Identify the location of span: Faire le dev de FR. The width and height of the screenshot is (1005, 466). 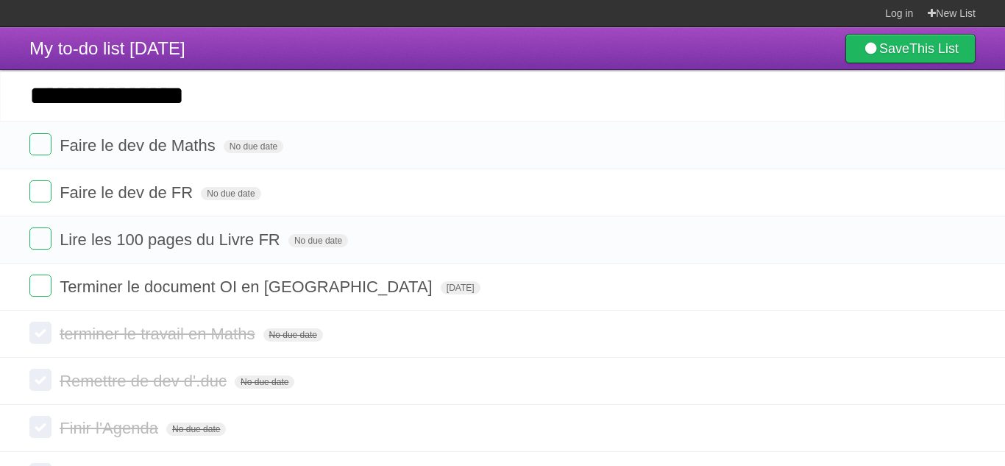
(128, 192).